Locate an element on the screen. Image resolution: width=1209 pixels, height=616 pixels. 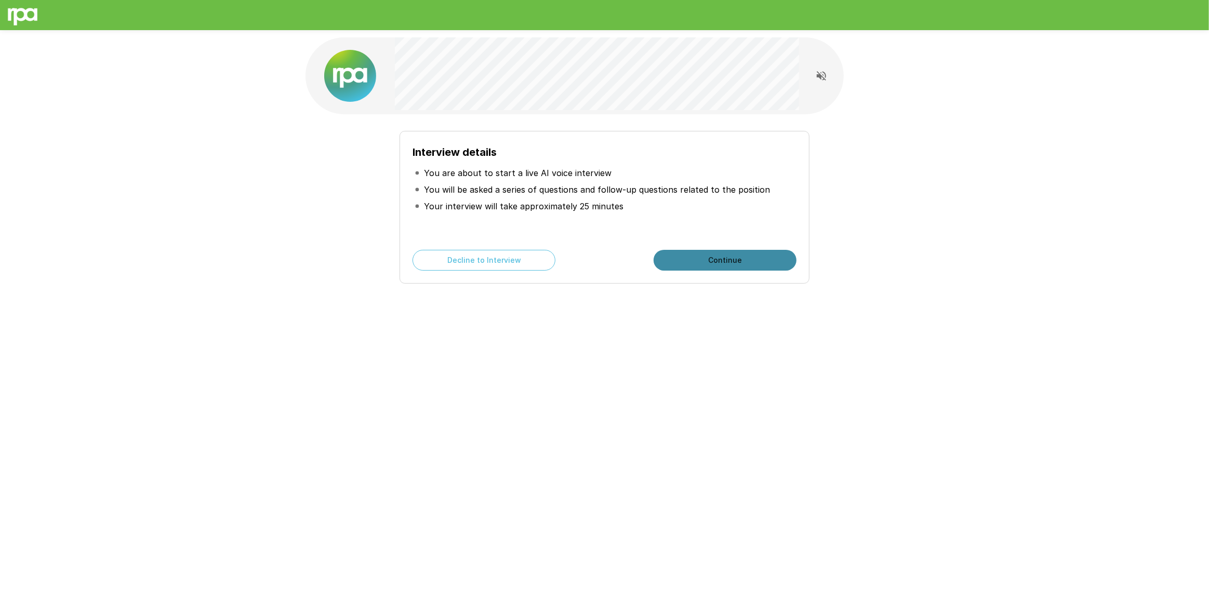
b: Interview details is located at coordinates (454, 152).